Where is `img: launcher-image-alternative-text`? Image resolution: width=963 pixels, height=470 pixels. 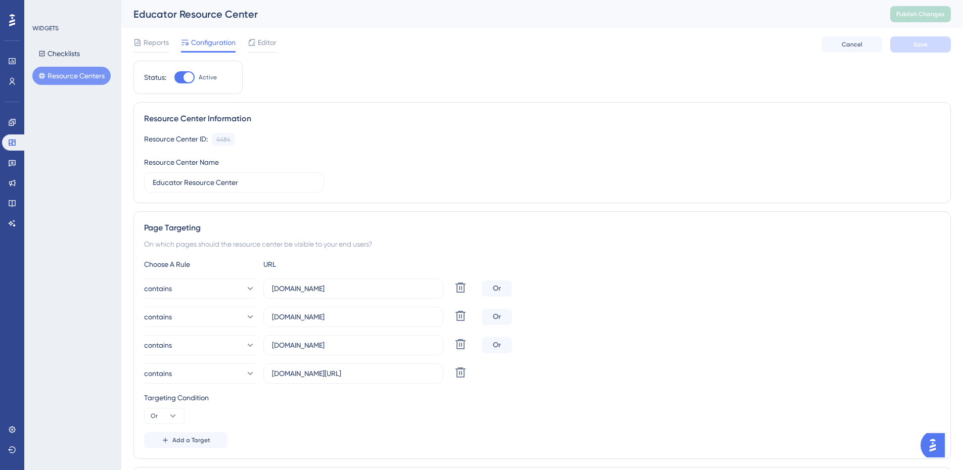 img: launcher-image-alternative-text is located at coordinates (12, 15).